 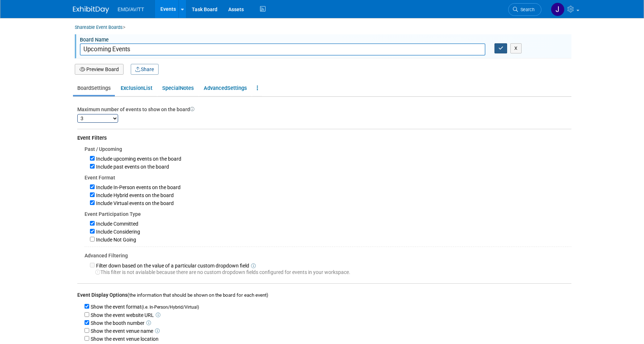 What do you see at coordinates (516, 48) in the screenshot?
I see `button: X` at bounding box center [516, 48].